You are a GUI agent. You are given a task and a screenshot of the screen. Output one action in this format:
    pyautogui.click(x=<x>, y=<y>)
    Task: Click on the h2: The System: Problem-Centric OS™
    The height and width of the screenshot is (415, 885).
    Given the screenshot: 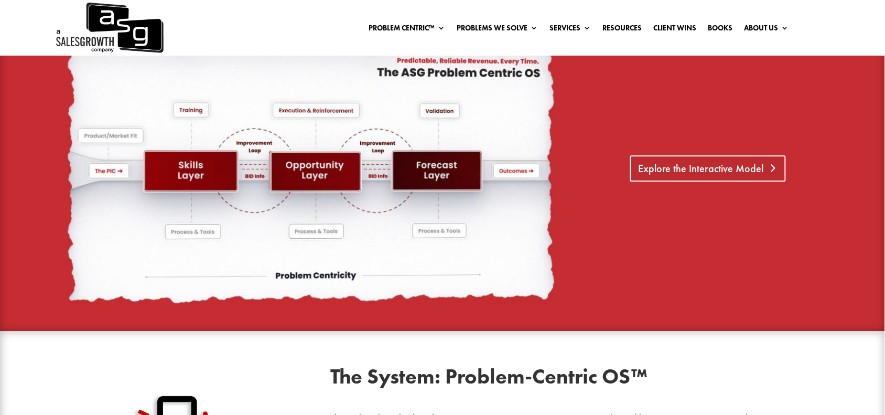 What is the action you would take?
    pyautogui.click(x=575, y=379)
    